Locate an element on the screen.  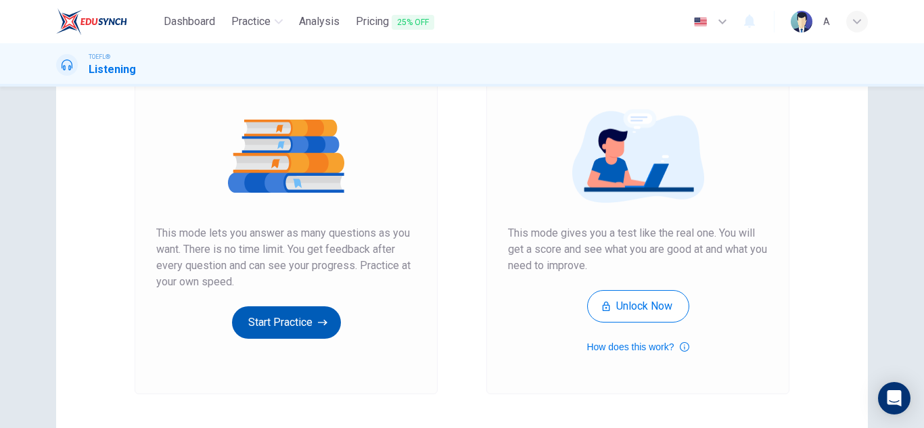
button: Unlock Now is located at coordinates (638, 306).